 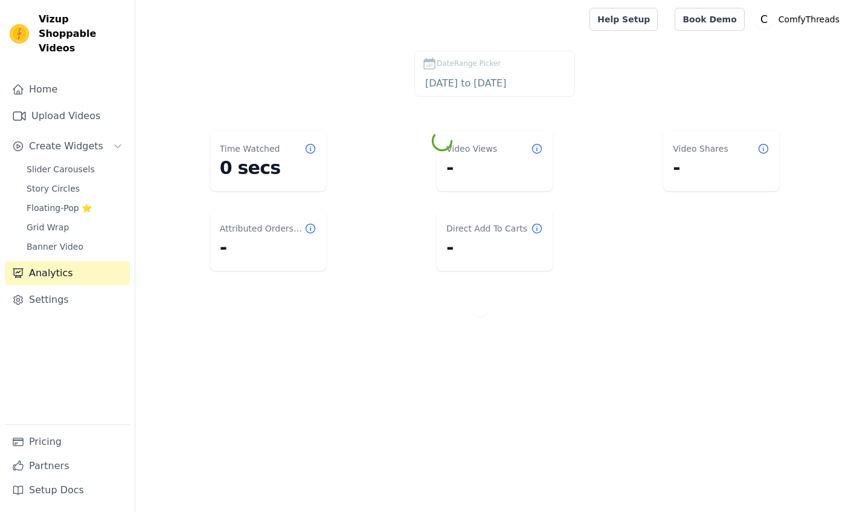 I want to click on dt: Direct Add To Carts, so click(x=487, y=228).